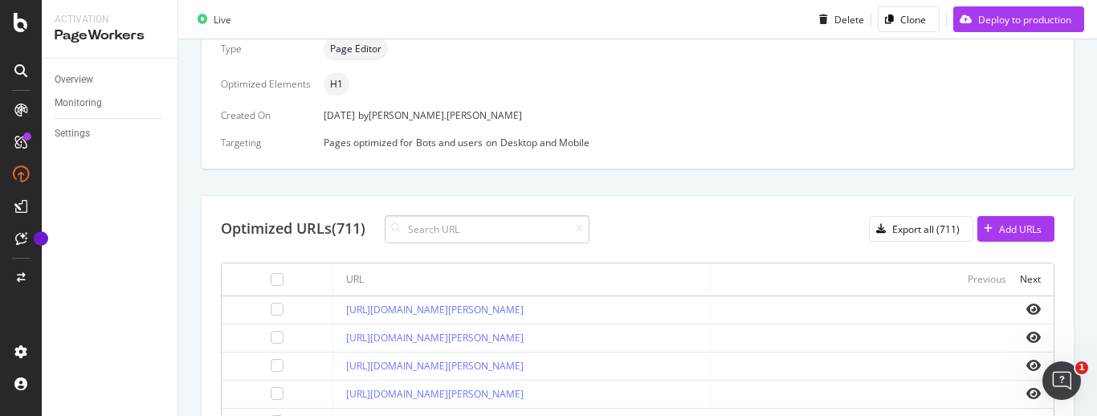 The image size is (1097, 416). Describe the element at coordinates (1082, 368) in the screenshot. I see `span: 1` at that location.